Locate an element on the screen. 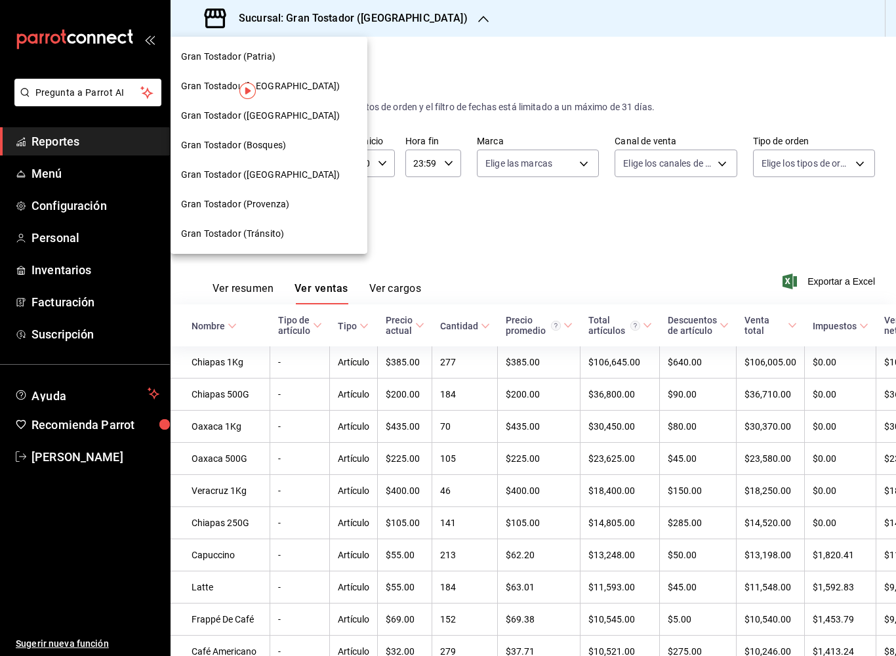 This screenshot has width=896, height=656. span: Gran Tostador (Tránsito) is located at coordinates (232, 234).